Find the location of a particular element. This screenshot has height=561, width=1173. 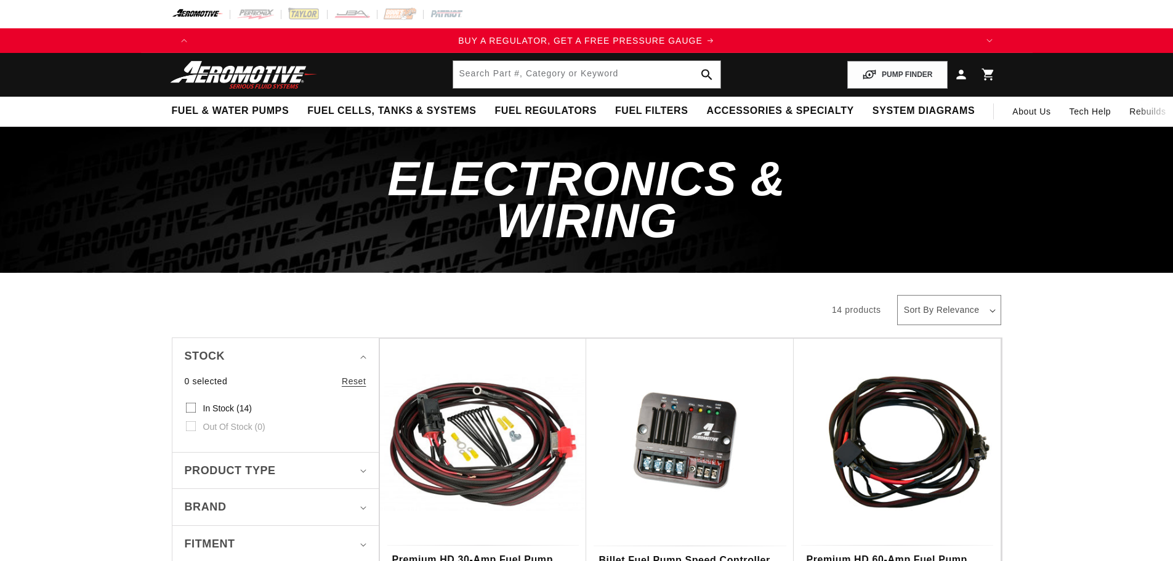

summary: Tech Help is located at coordinates (1091, 111).